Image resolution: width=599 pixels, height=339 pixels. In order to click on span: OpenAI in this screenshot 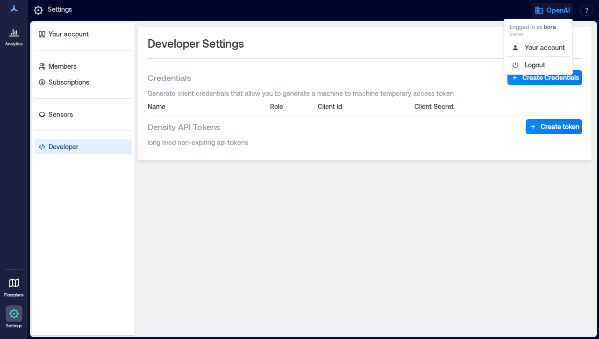, I will do `click(558, 10)`.